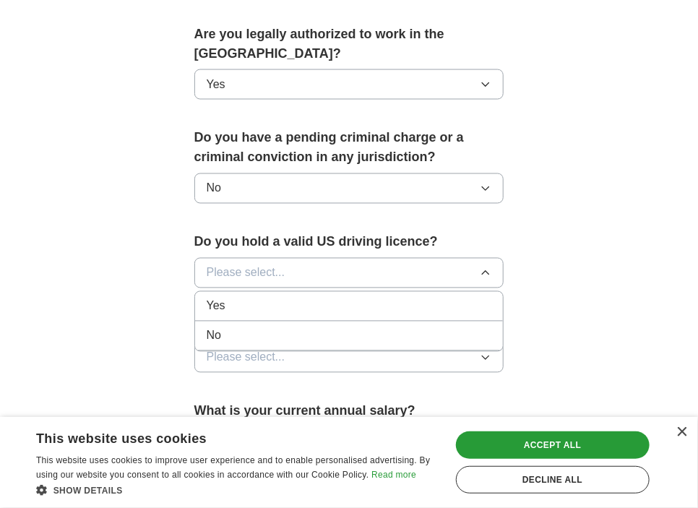 This screenshot has width=698, height=508. What do you see at coordinates (394, 475) in the screenshot?
I see `a: Read more, opens a new window` at bounding box center [394, 475].